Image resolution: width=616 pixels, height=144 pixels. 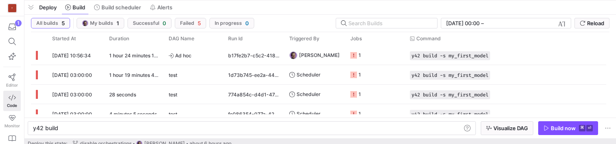 What do you see at coordinates (100, 23) in the screenshot?
I see `button: https://storage.googleapis.com/y42-prod-data-exchange/images/9mlvGdob1SBuJGjnK24K4byluFUhBXBzD3rX...` at bounding box center [100, 23].